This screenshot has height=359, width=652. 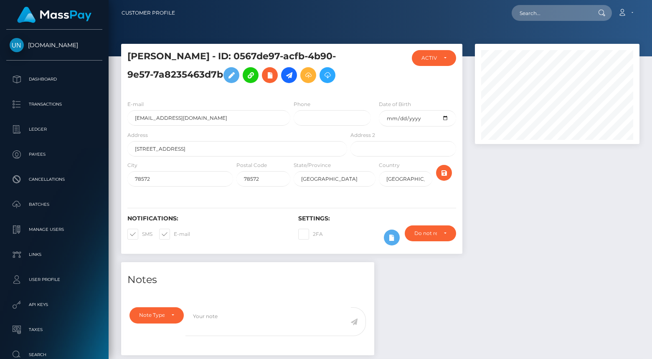 I want to click on input: Search..., so click(x=551, y=13).